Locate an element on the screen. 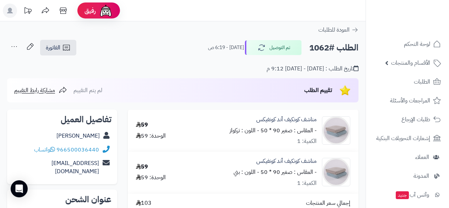 The image size is (449, 208). a: المراجعات والأسئلة is located at coordinates (407, 100).